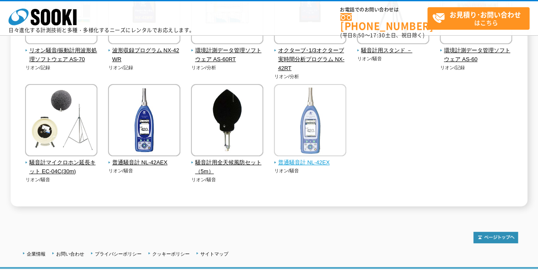 Image resolution: width=538 pixels, height=270 pixels. What do you see at coordinates (359, 35) in the screenshot?
I see `span: 8:50` at bounding box center [359, 35].